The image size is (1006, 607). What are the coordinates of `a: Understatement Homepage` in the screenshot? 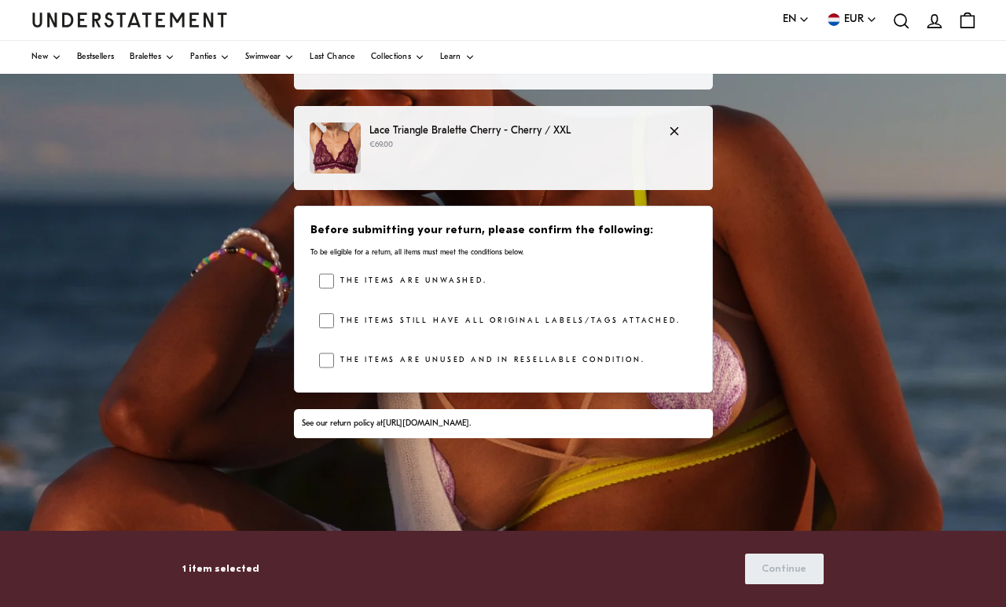 It's located at (130, 20).